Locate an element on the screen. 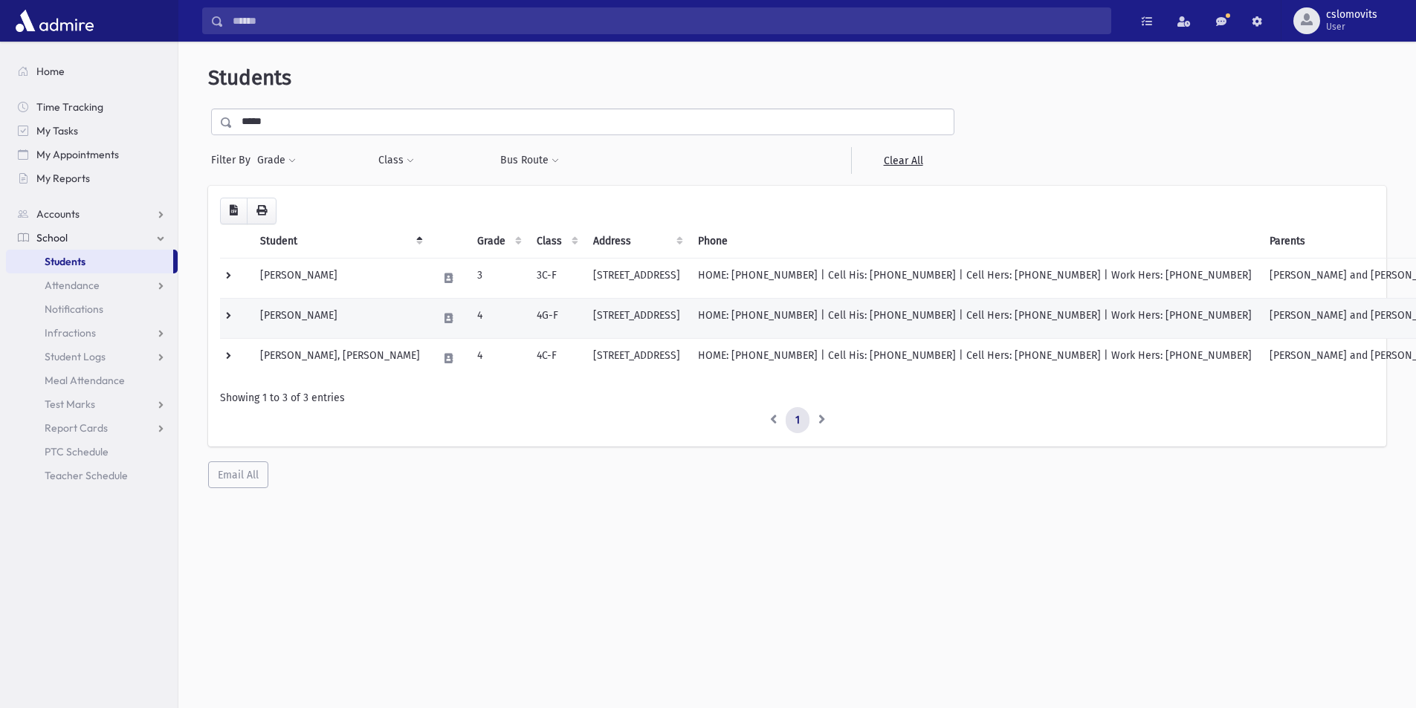 This screenshot has width=1416, height=708. a: Time Tracking is located at coordinates (91, 107).